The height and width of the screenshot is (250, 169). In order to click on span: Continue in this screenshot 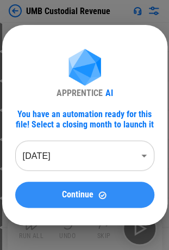, I will do `click(78, 195)`.